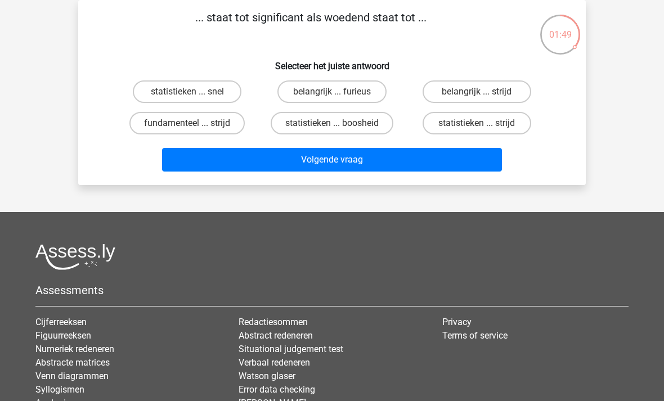 Image resolution: width=664 pixels, height=401 pixels. What do you see at coordinates (475, 335) in the screenshot?
I see `a: Terms of service` at bounding box center [475, 335].